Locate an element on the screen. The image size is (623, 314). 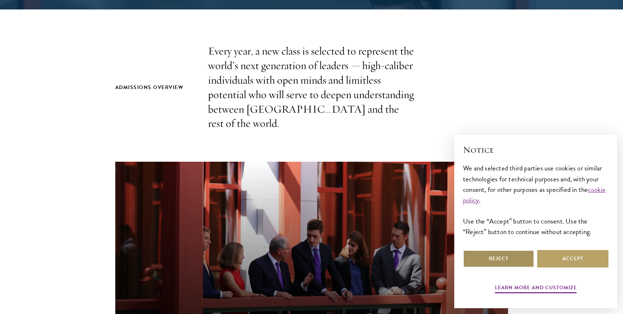
button: Learn more and customize is located at coordinates (536, 289).